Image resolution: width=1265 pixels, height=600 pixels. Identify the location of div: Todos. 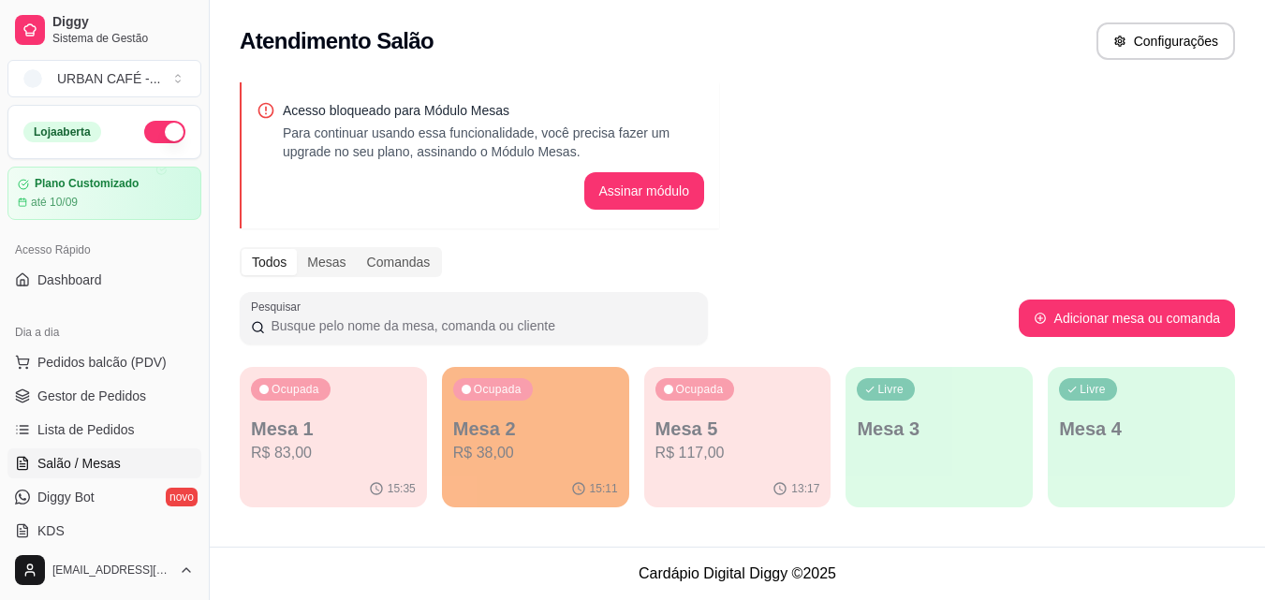
(269, 262).